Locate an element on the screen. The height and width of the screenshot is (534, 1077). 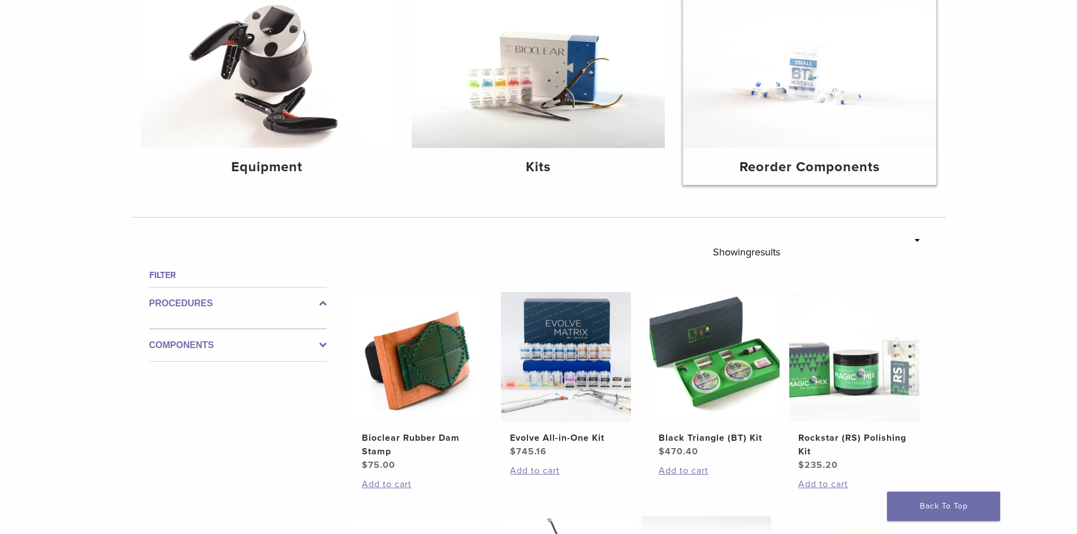
a: Evolve All-in-One KitEvolve All-in-One Kit $745.16 is located at coordinates (566, 376).